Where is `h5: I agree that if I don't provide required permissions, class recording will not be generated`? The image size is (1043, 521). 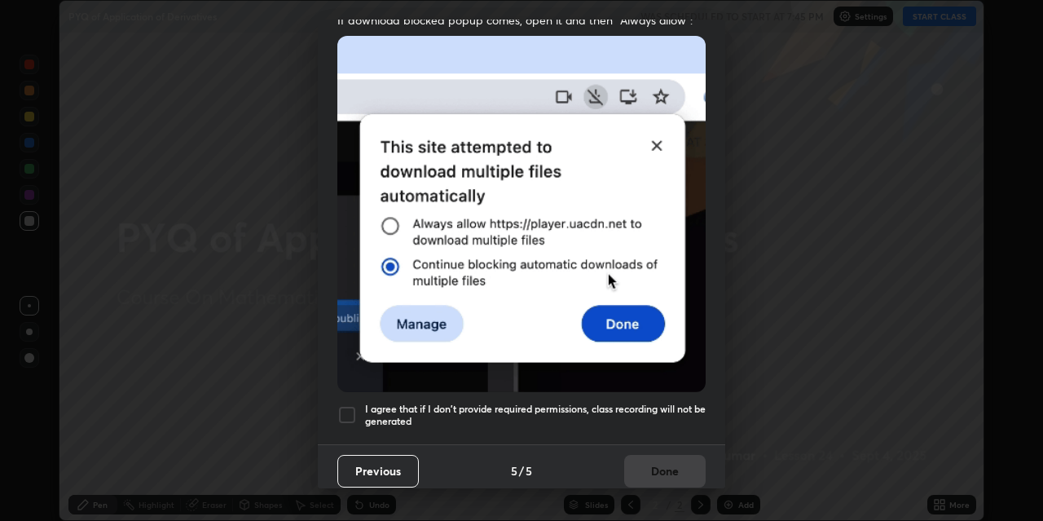 h5: I agree that if I don't provide required permissions, class recording will not be generated is located at coordinates (535, 415).